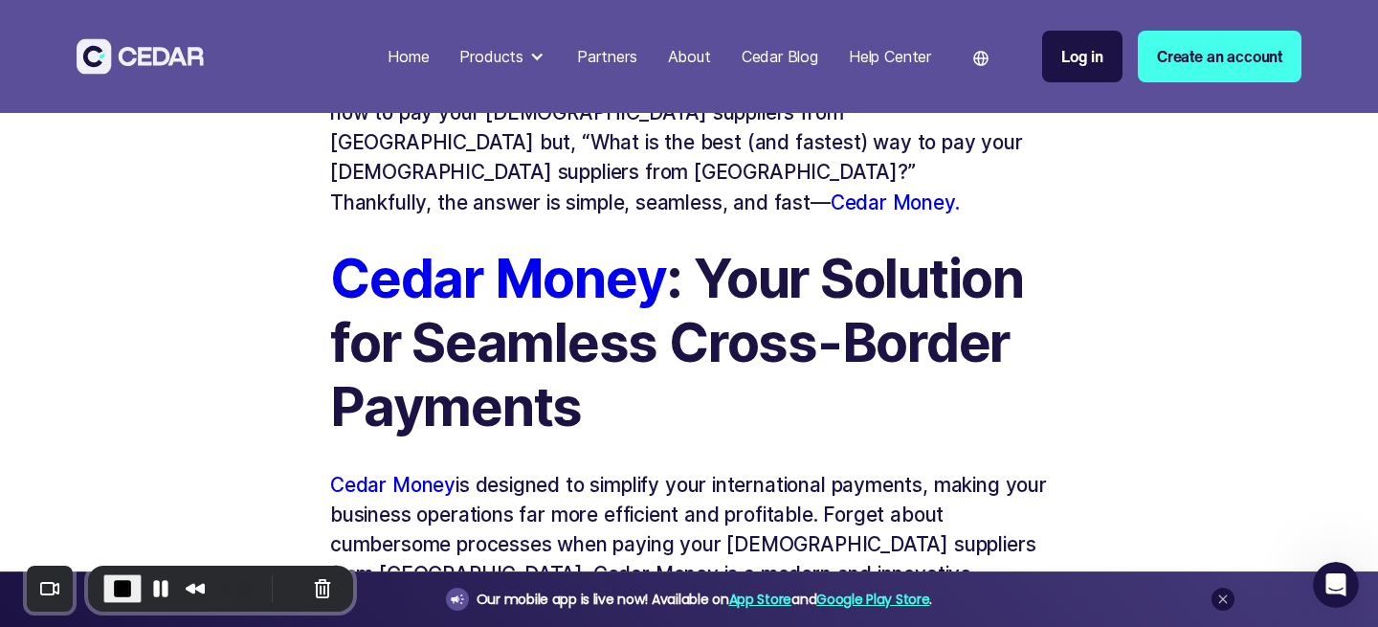 The width and height of the screenshot is (1378, 627). I want to click on a: App Store, so click(760, 599).